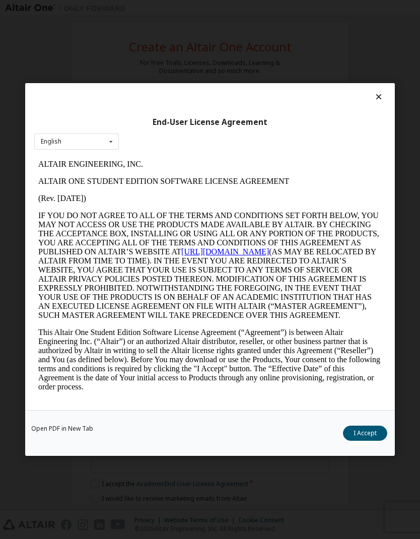 The image size is (420, 539). I want to click on div: English, so click(51, 142).